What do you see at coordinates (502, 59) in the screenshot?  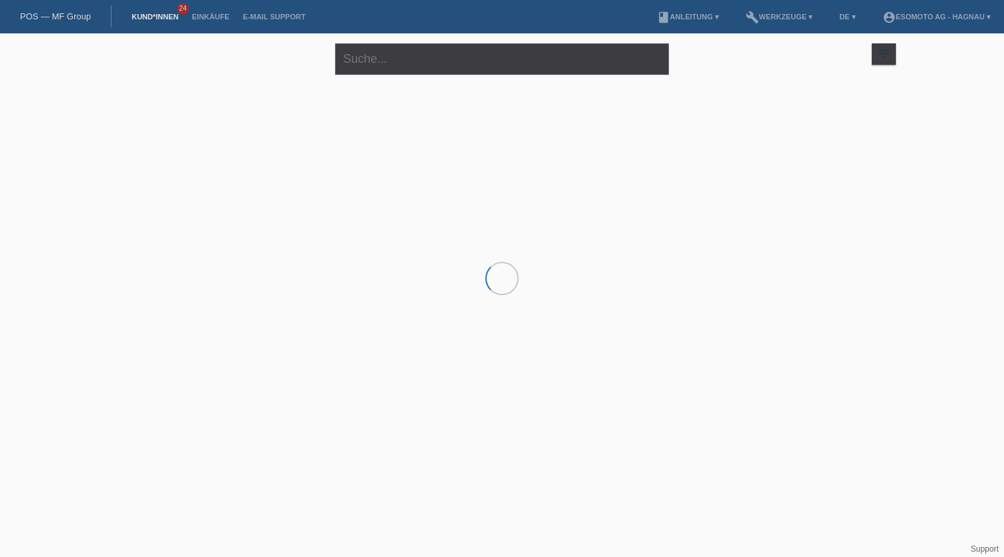 I see `input: Suche...` at bounding box center [502, 59].